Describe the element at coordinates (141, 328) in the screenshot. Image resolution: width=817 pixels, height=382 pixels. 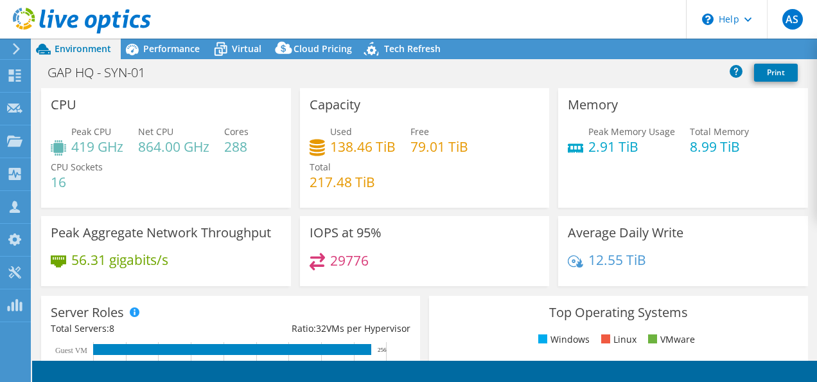
I see `div: Total Servers:` at that location.